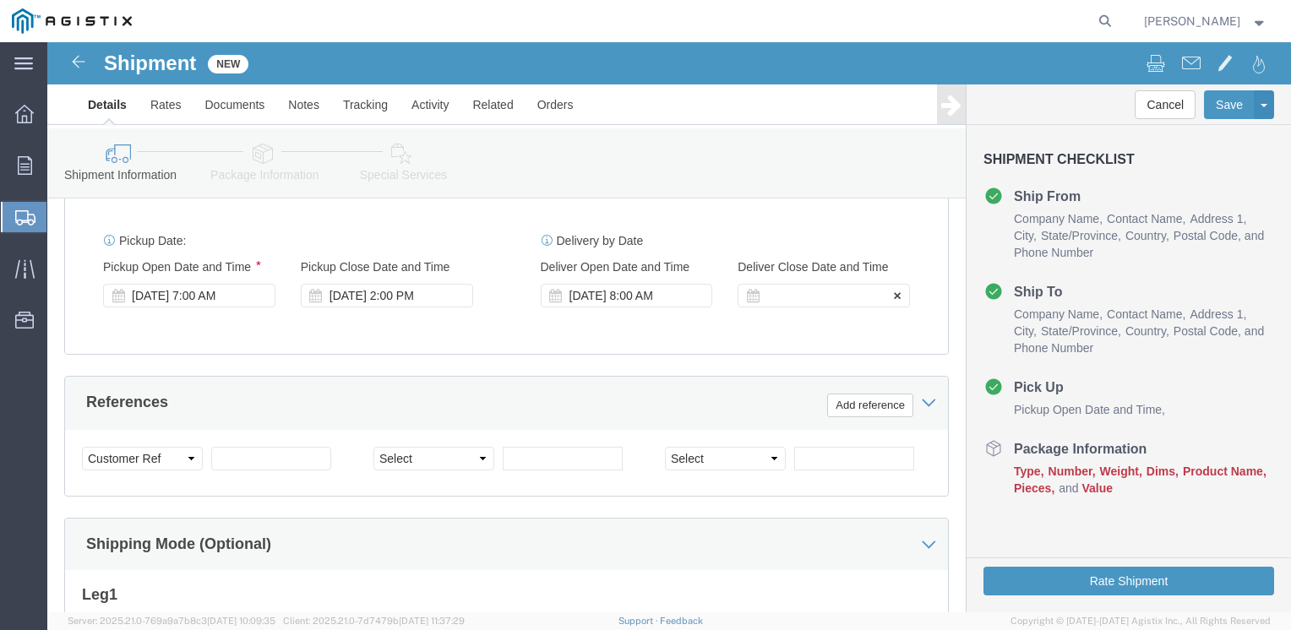  Describe the element at coordinates (373, 621) in the screenshot. I see `span: Client: 2025.21.0-7d7479b` at that location.